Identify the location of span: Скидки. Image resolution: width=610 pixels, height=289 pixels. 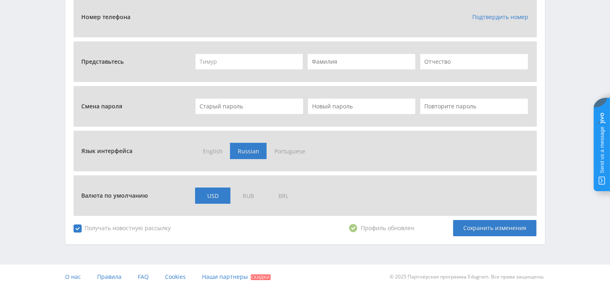
(261, 278).